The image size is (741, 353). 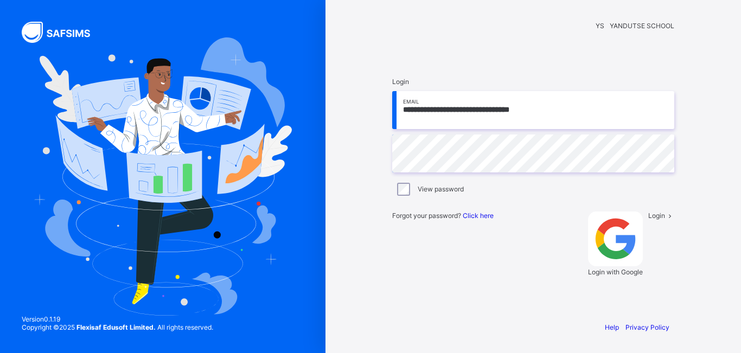 What do you see at coordinates (62, 32) in the screenshot?
I see `img: SAFSIMS Logo` at bounding box center [62, 32].